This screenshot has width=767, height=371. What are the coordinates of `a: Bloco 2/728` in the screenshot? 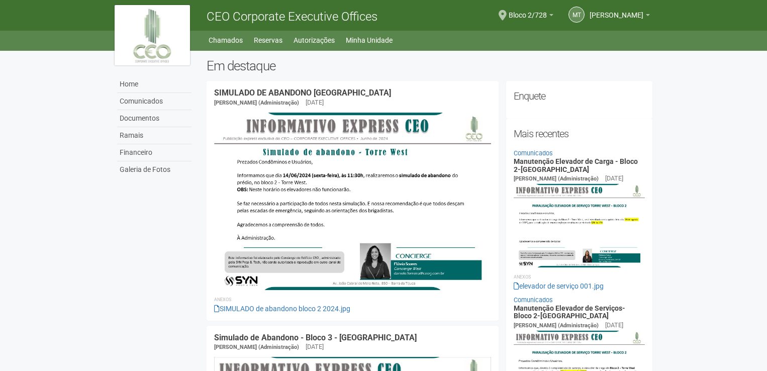 It's located at (531, 17).